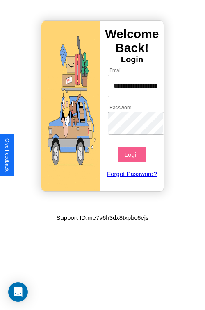 This screenshot has width=205, height=310. I want to click on a: Forgot Password?, so click(132, 173).